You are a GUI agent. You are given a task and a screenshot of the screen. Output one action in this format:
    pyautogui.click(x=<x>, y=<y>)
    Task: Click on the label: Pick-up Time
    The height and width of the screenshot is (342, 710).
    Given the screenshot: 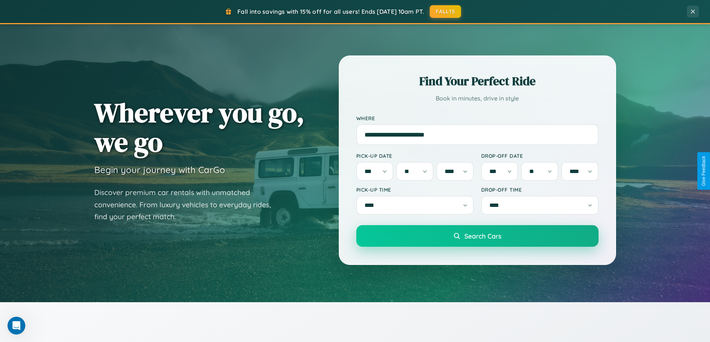 What is the action you would take?
    pyautogui.click(x=415, y=190)
    